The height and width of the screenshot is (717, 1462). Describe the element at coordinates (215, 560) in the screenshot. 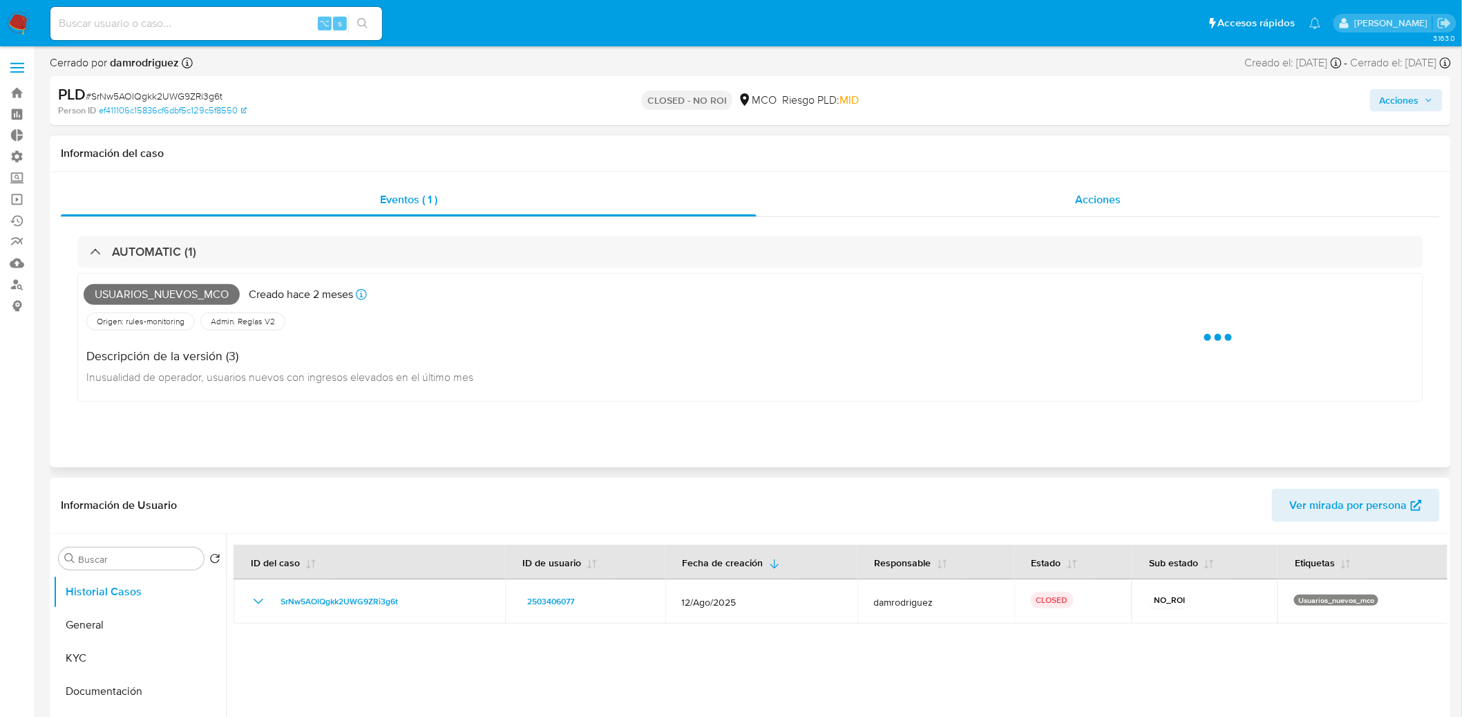

I see `button: Volver al orden por defecto` at that location.